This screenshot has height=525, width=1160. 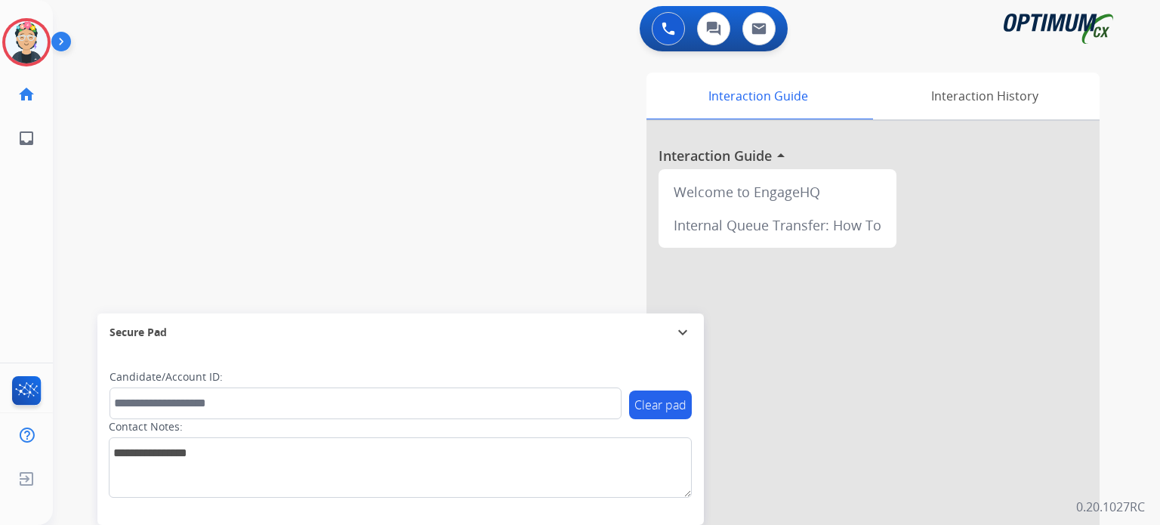 What do you see at coordinates (26, 94) in the screenshot?
I see `mat-icon: home` at bounding box center [26, 94].